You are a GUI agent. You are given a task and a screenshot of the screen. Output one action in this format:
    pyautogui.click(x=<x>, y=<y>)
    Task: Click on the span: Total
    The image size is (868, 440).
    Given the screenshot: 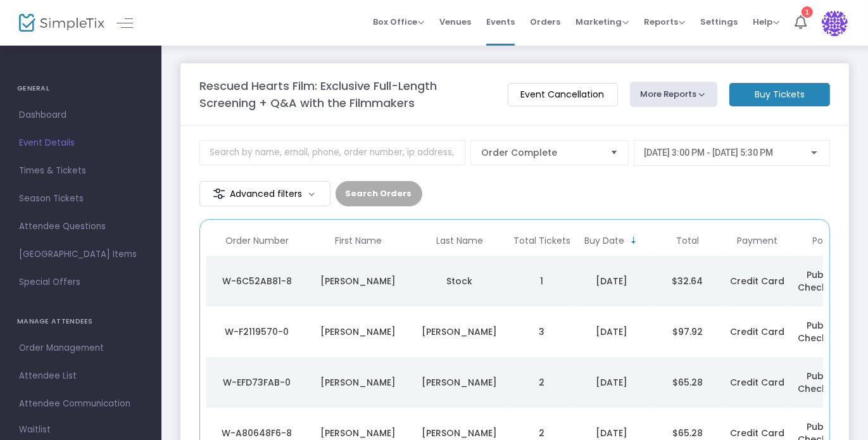 What is the action you would take?
    pyautogui.click(x=687, y=241)
    